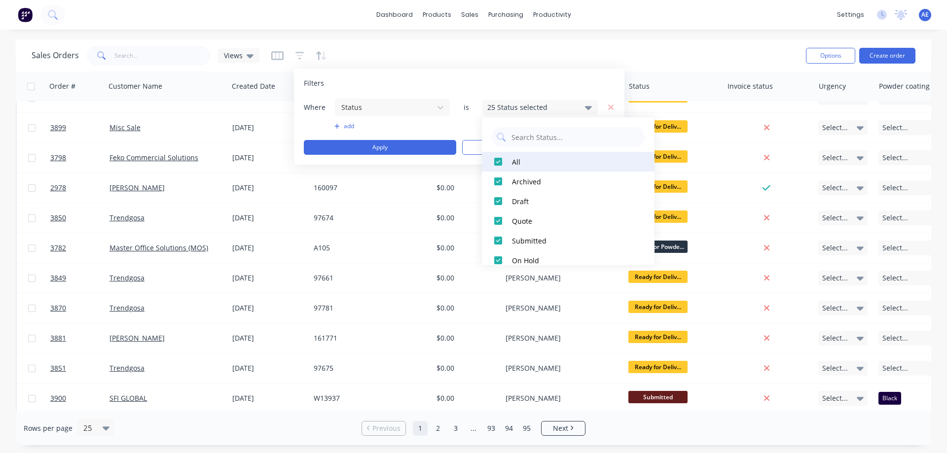 The height and width of the screenshot is (453, 947). What do you see at coordinates (474, 429) in the screenshot?
I see `ul: Pagination` at bounding box center [474, 429].